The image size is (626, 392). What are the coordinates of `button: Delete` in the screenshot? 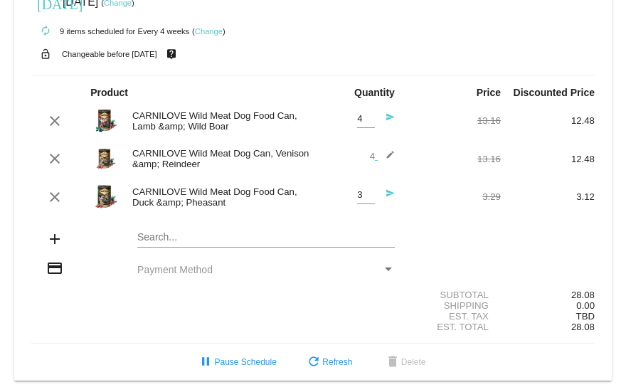 It's located at (405, 362).